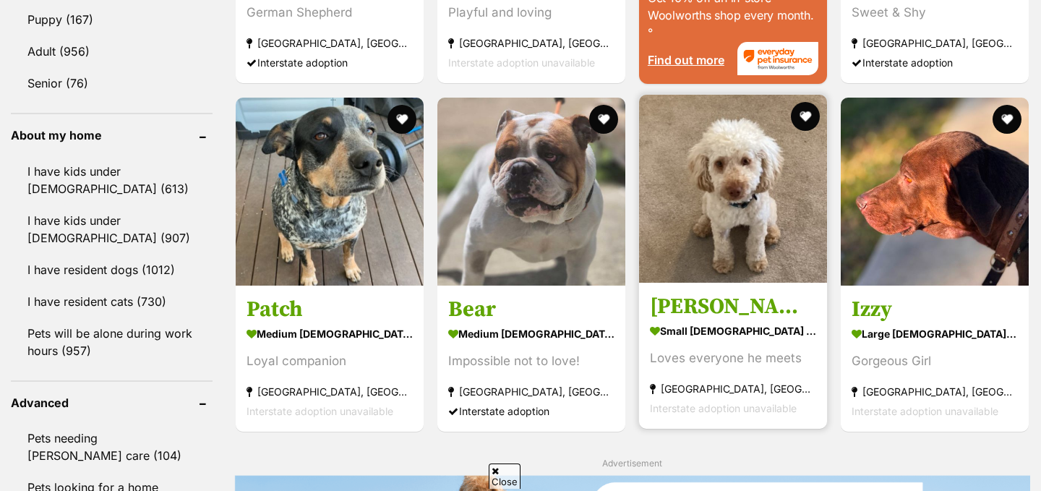  What do you see at coordinates (532, 192) in the screenshot?
I see `img: Bear - British Bulldog` at bounding box center [532, 192].